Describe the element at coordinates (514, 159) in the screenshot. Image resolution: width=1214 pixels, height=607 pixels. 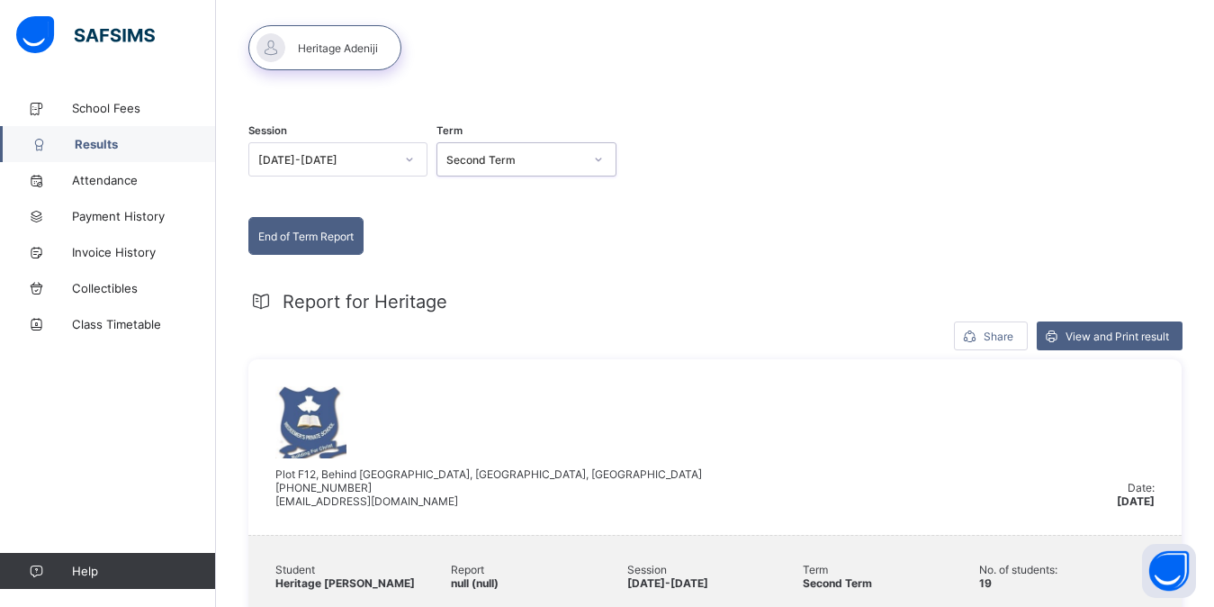
I see `div: Second Term` at that location.